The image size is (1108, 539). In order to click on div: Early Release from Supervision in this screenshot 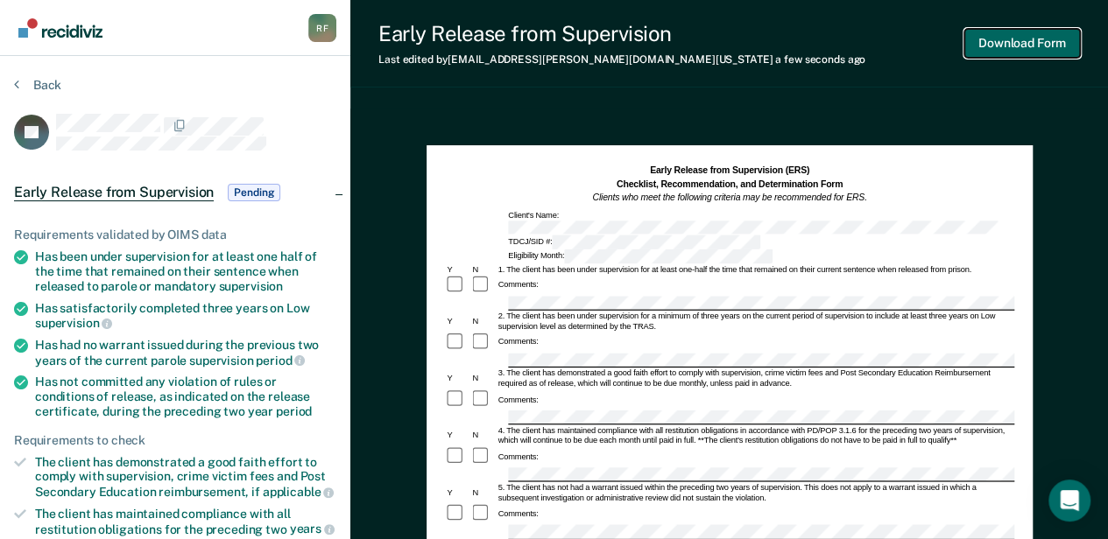, I will do `click(622, 33)`.